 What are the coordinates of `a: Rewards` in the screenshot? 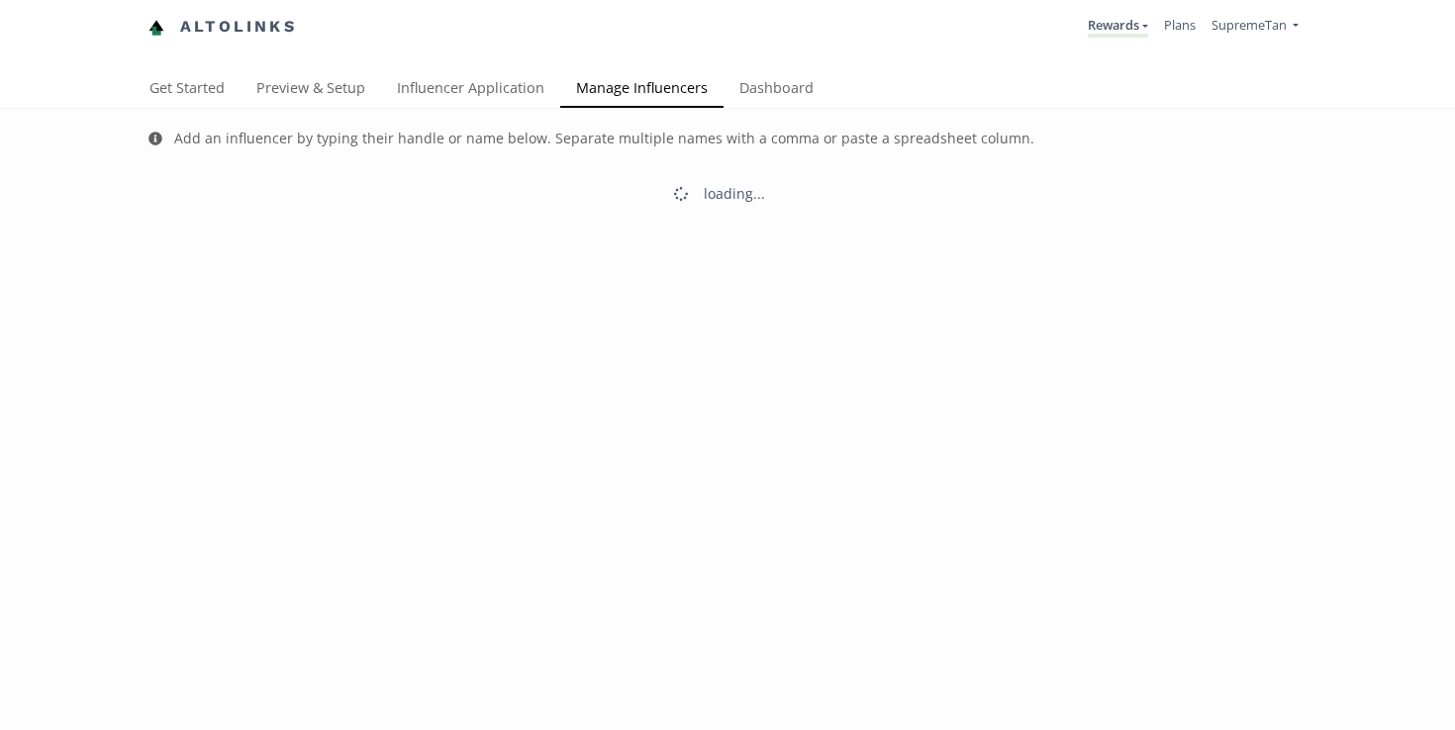 It's located at (1117, 27).